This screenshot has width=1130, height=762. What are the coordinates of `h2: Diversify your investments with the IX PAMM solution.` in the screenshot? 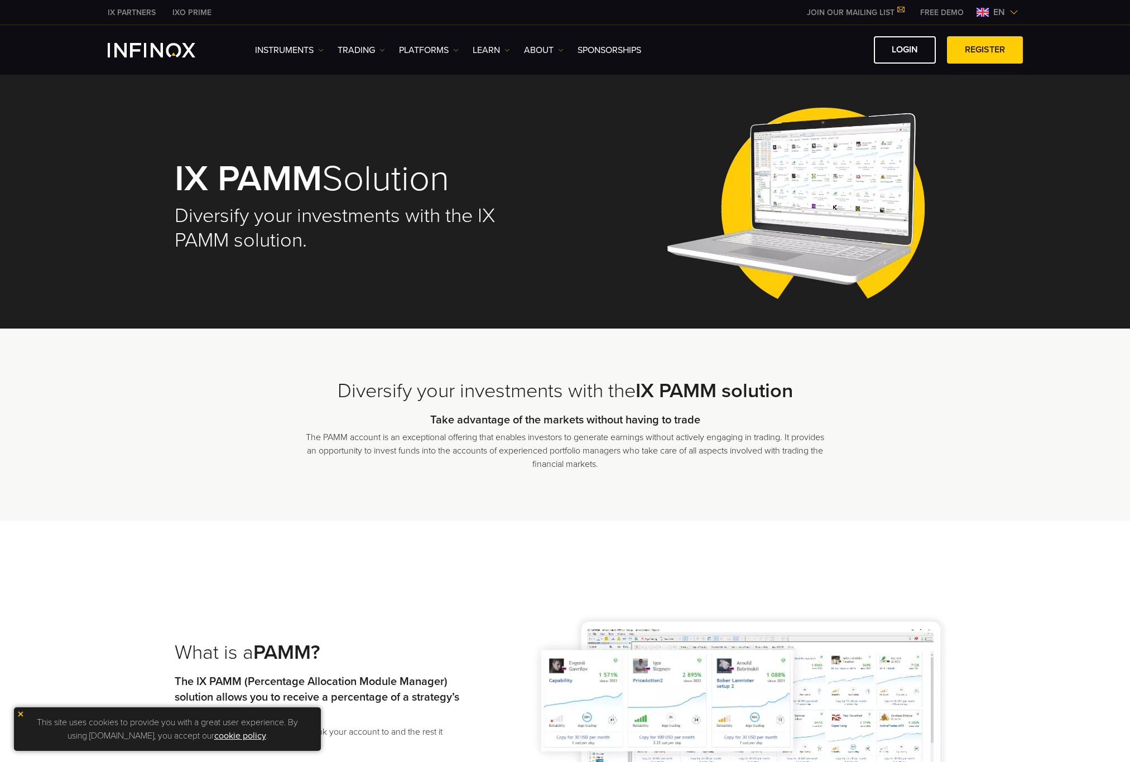 It's located at (362, 228).